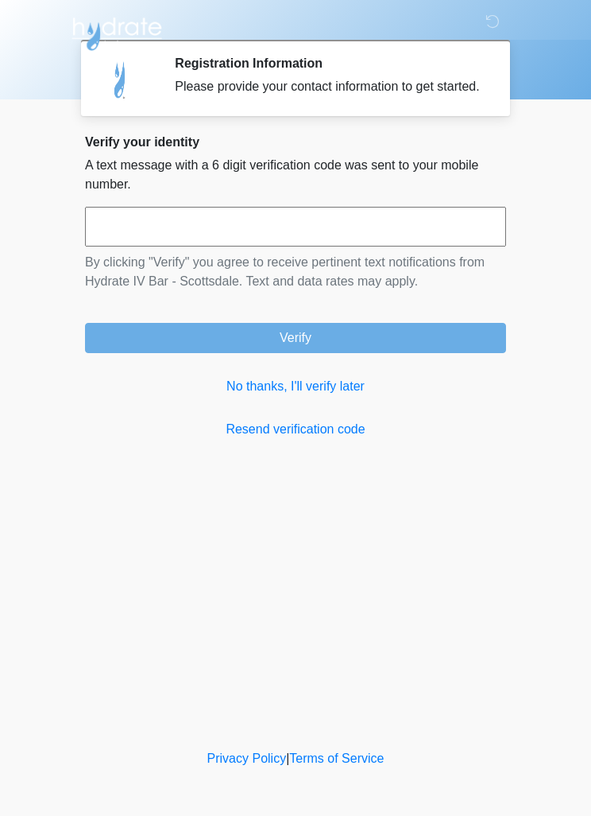 Image resolution: width=591 pixels, height=816 pixels. I want to click on p: By clicking "Verify" you agree to receive pertinent text notifications from Hydrate IV Bar - Scot..., so click(296, 272).